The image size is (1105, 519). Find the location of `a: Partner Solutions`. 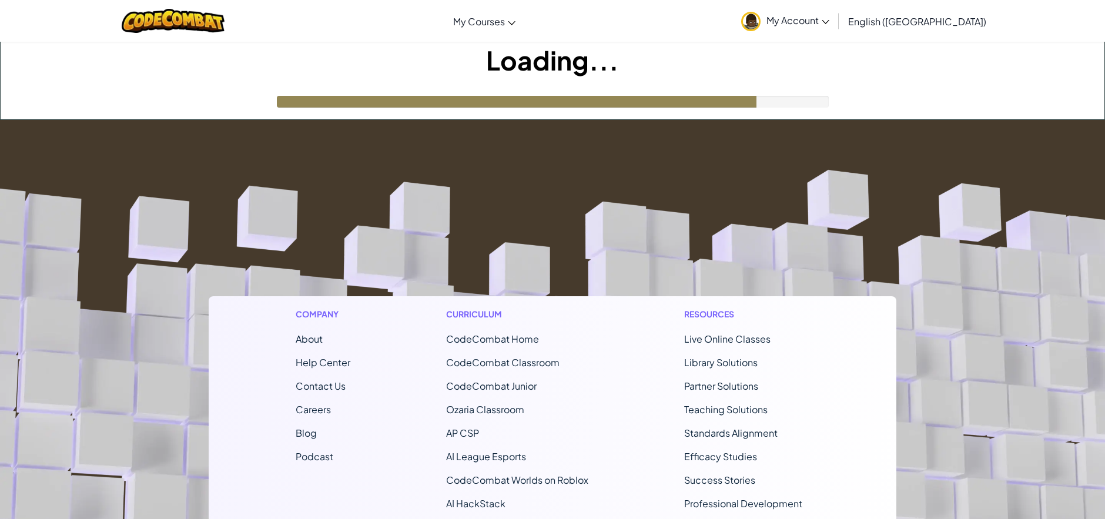

a: Partner Solutions is located at coordinates (721, 386).